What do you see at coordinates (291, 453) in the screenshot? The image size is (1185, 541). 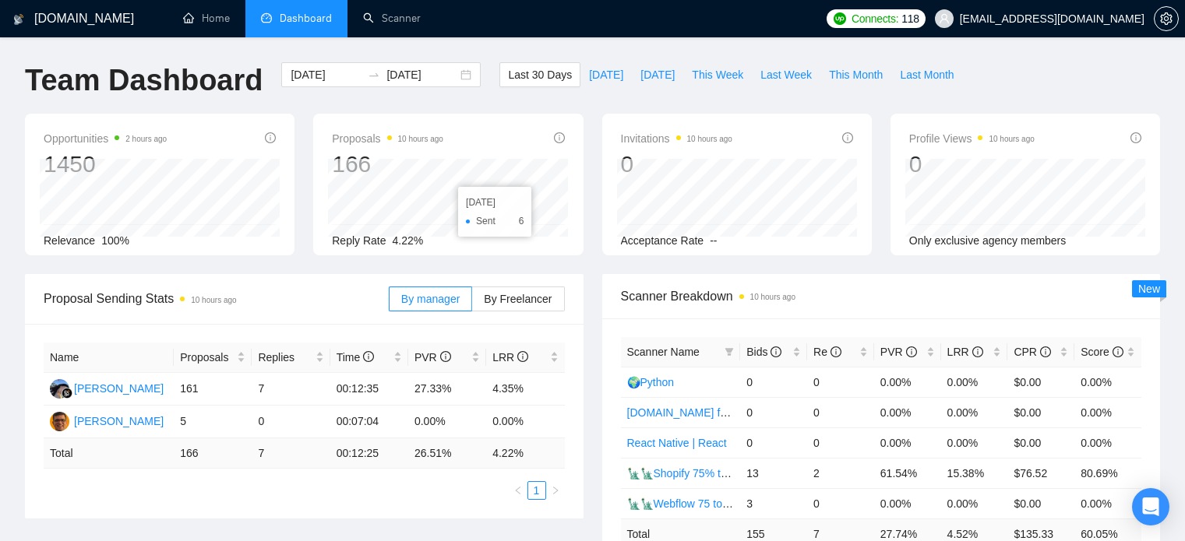 I see `td: 7` at bounding box center [291, 453].